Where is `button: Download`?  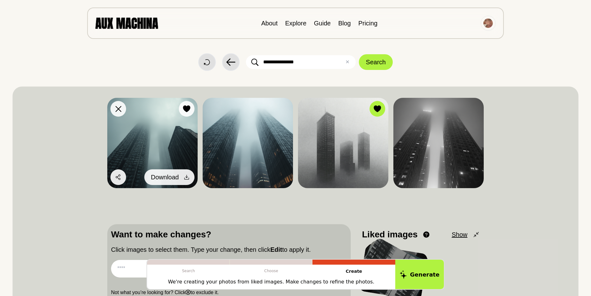 button: Download is located at coordinates (169, 177).